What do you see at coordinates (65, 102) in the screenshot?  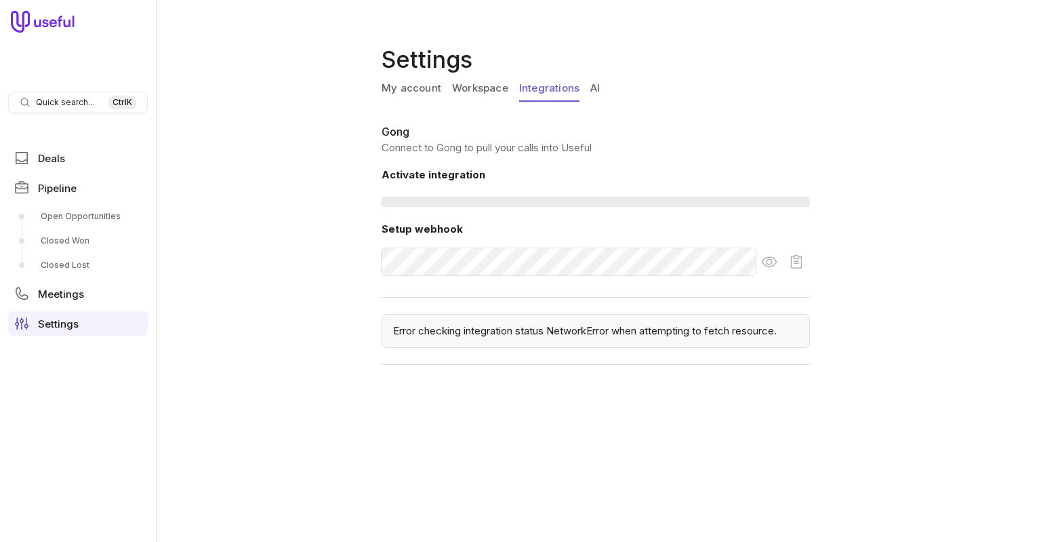 I see `span: Quick search...` at bounding box center [65, 102].